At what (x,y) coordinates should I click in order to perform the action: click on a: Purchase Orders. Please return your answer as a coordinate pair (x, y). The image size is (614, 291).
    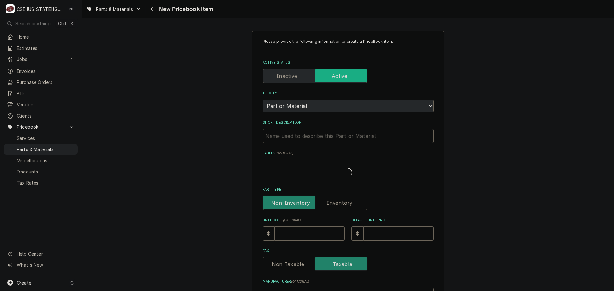
    Looking at the image, I should click on (41, 82).